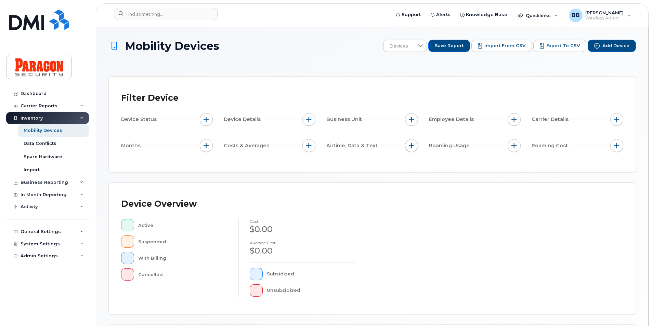 The image size is (652, 326). Describe the element at coordinates (243, 119) in the screenshot. I see `span: Device Details` at that location.